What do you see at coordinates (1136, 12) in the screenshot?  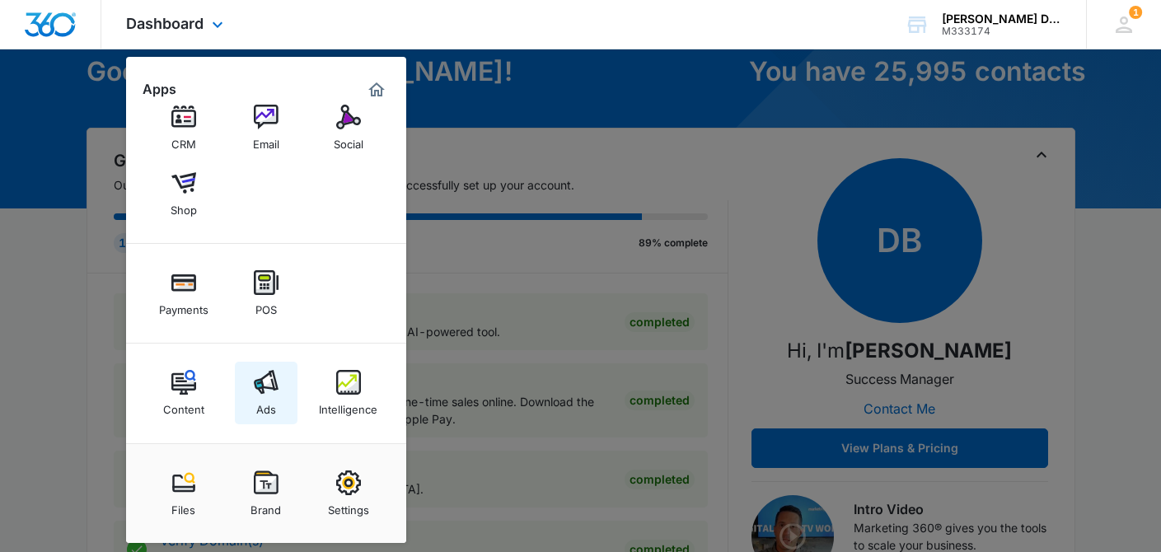 I see `span: 1` at bounding box center [1136, 12].